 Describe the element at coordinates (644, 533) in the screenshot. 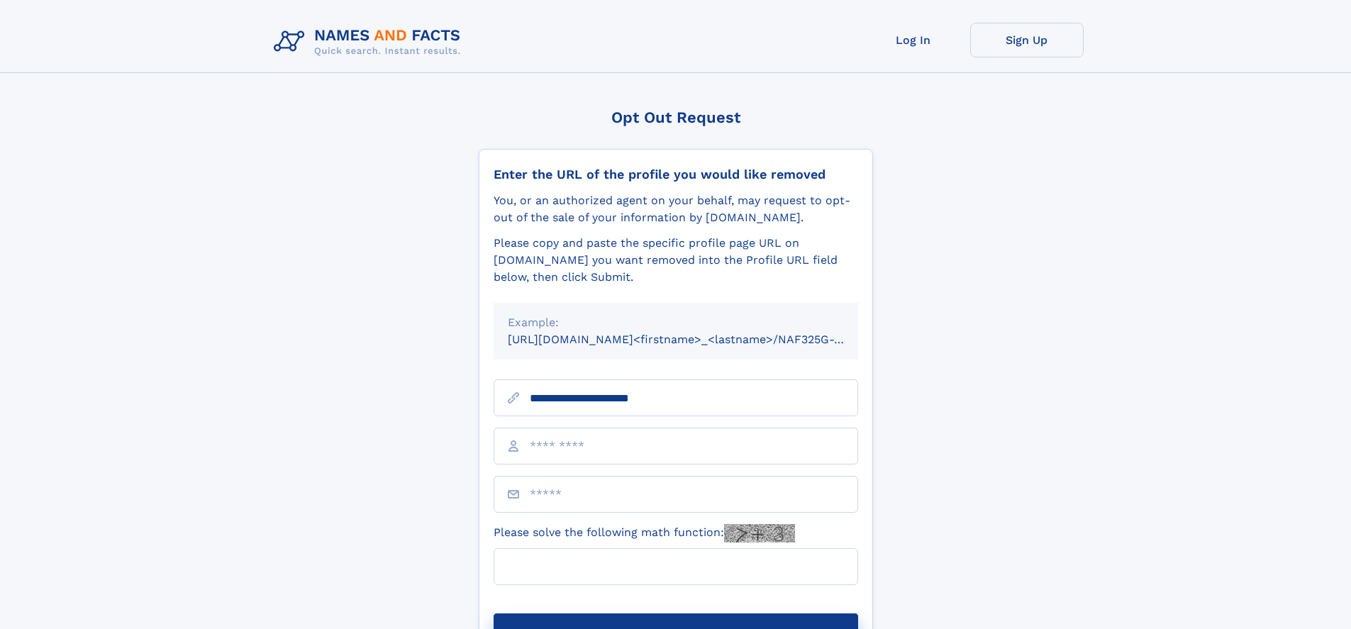

I see `label: Please solve the following math function:` at that location.